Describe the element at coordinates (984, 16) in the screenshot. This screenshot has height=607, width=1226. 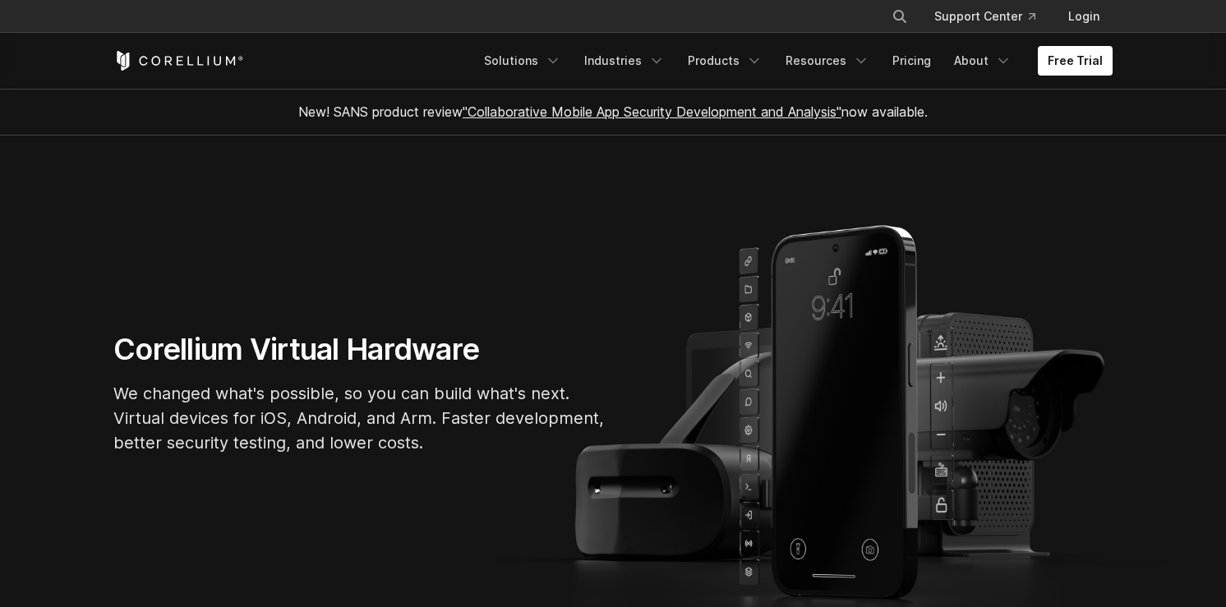
I see `a: Support Center` at that location.